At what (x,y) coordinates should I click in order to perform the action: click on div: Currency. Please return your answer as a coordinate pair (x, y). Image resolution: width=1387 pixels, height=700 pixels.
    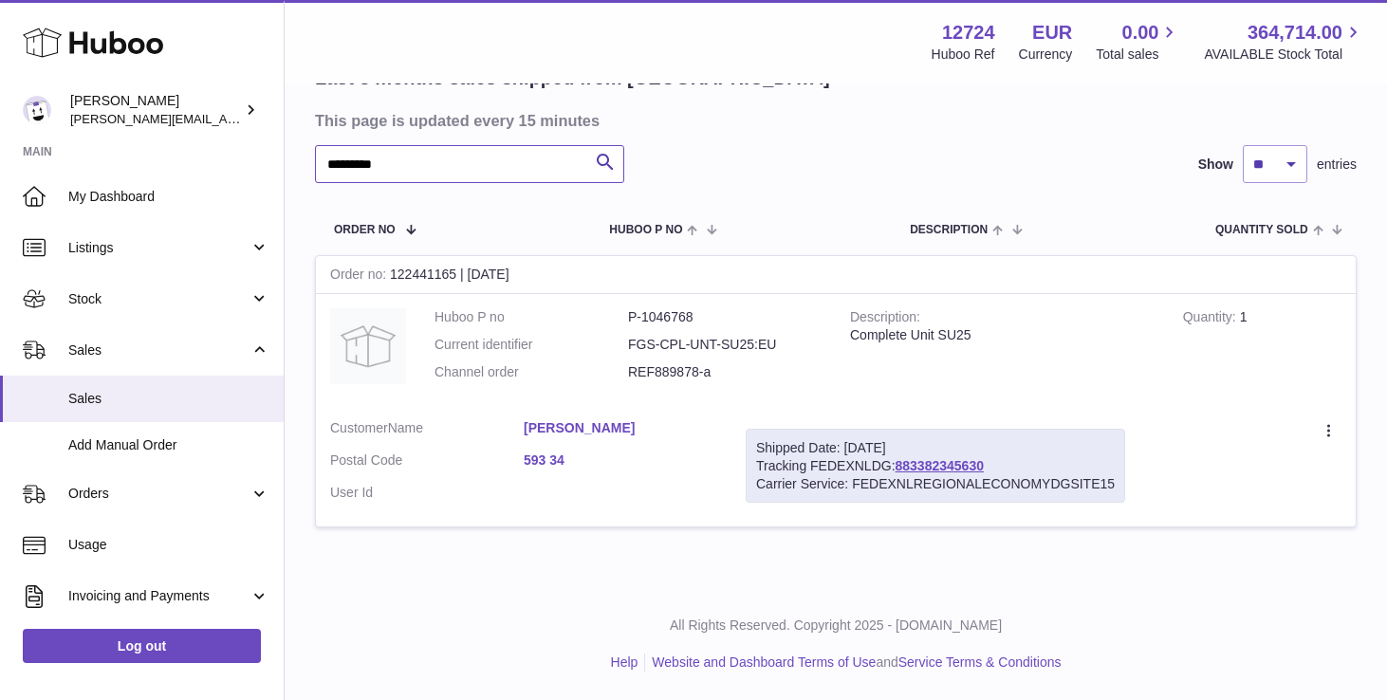
    Looking at the image, I should click on (1045, 54).